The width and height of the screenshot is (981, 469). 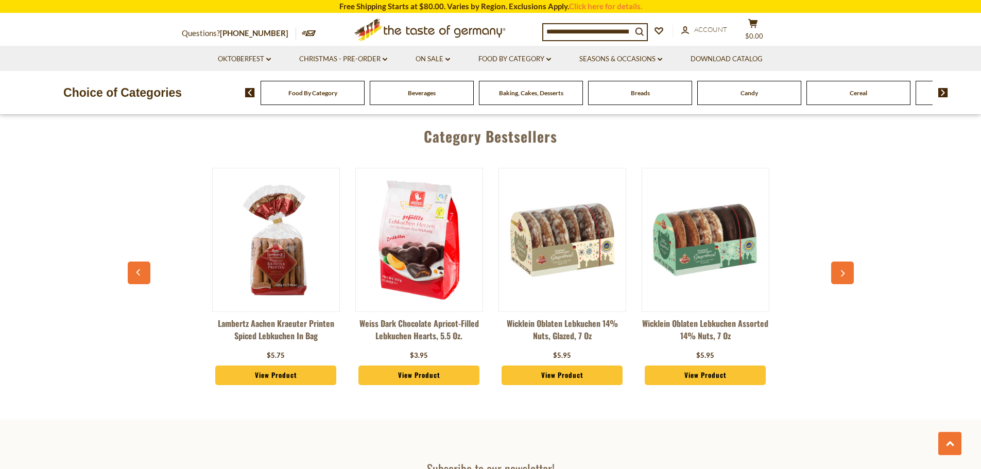 What do you see at coordinates (239, 33) in the screenshot?
I see `p: Questions?` at bounding box center [239, 33].